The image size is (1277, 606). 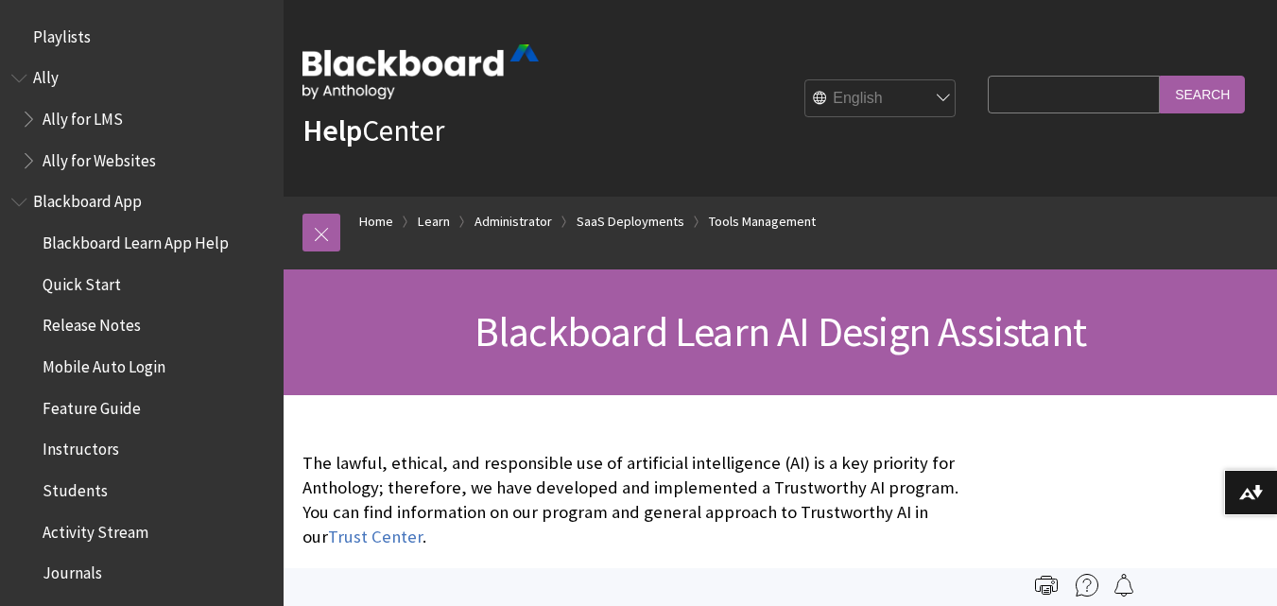 I want to click on a: SaaS Deployments, so click(x=630, y=221).